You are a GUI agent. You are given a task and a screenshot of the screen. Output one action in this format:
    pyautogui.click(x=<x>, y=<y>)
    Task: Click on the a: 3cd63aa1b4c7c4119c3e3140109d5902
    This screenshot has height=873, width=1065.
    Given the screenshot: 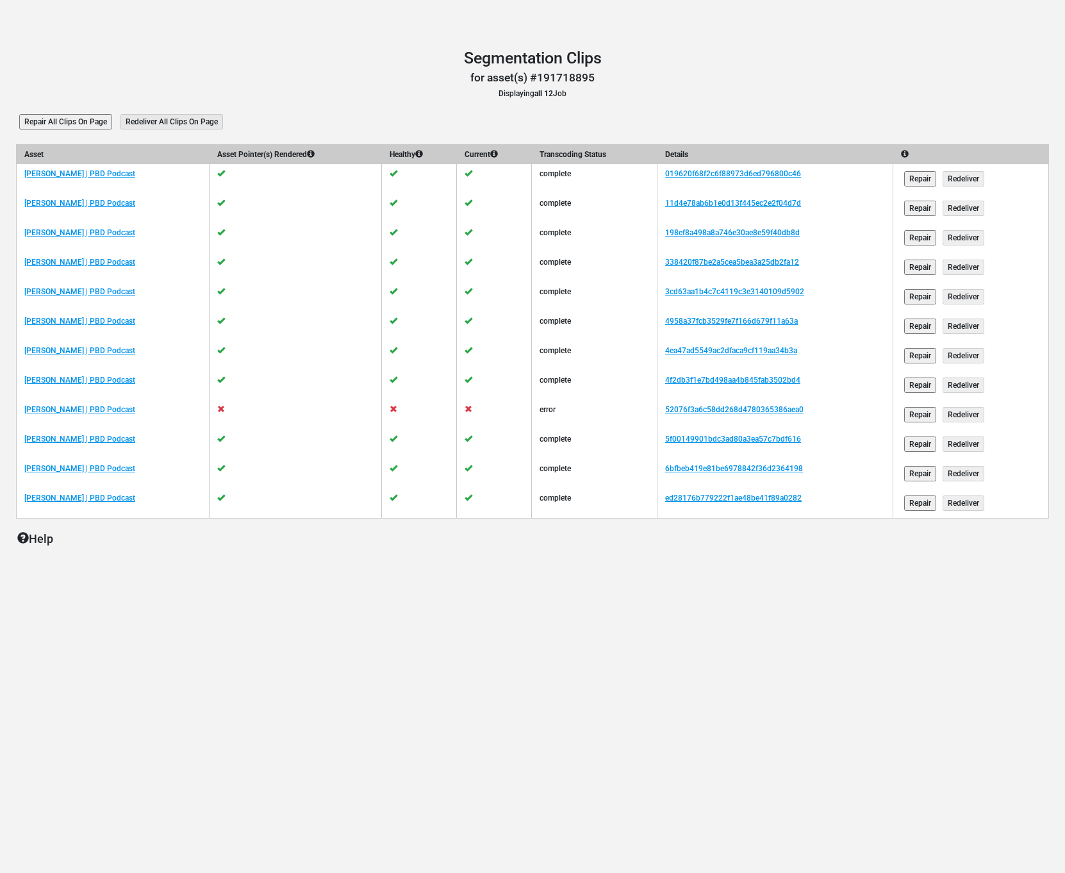 What is the action you would take?
    pyautogui.click(x=734, y=292)
    